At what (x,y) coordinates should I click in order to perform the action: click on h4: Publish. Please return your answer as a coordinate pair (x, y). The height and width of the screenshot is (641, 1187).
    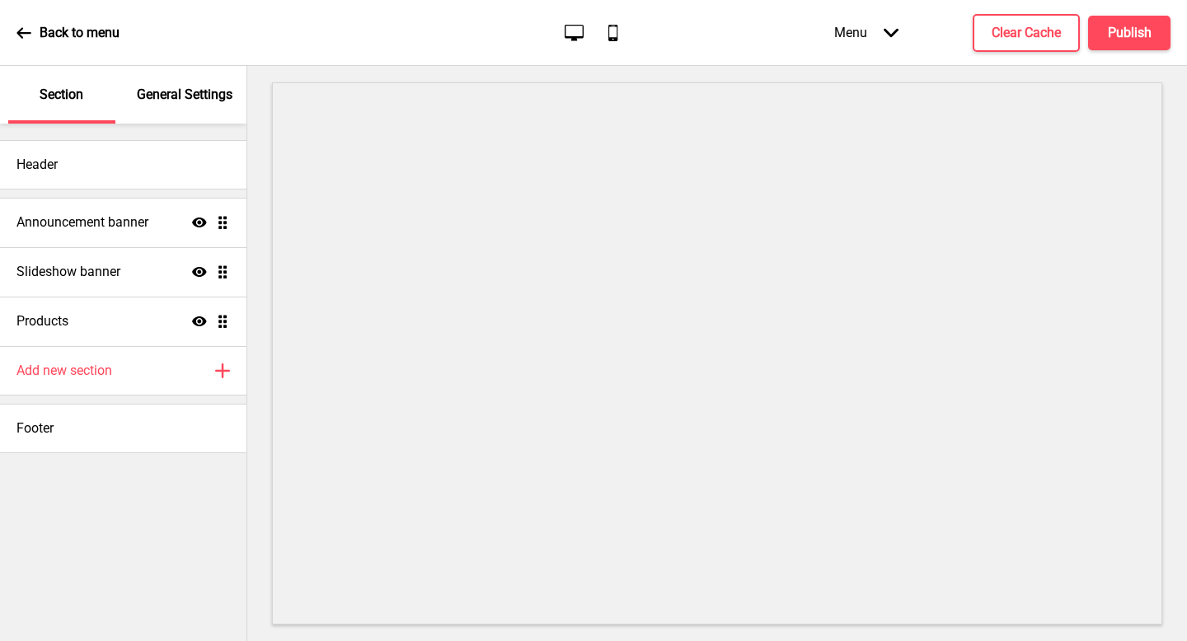
    Looking at the image, I should click on (1129, 33).